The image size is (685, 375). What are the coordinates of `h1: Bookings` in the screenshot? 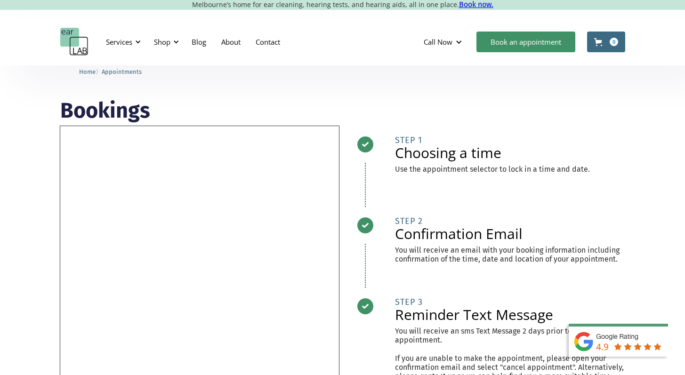 It's located at (343, 111).